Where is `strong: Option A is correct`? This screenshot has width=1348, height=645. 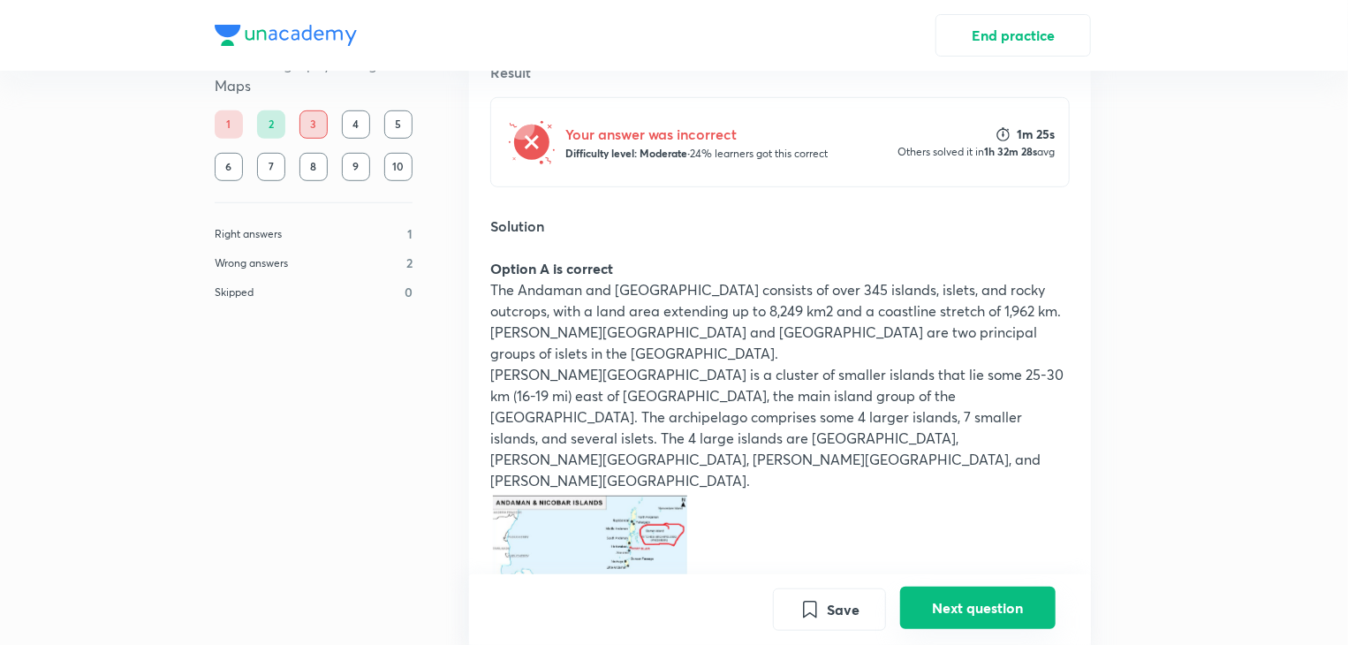 strong: Option A is correct is located at coordinates (551, 268).